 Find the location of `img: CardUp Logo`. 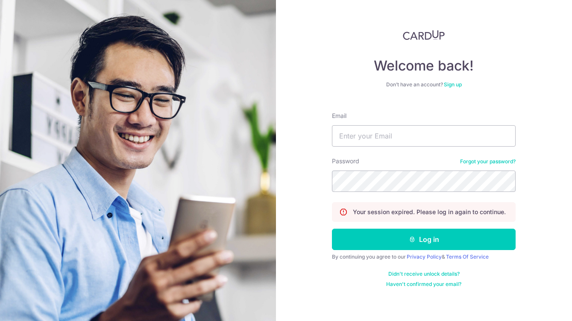

img: CardUp Logo is located at coordinates (424, 35).